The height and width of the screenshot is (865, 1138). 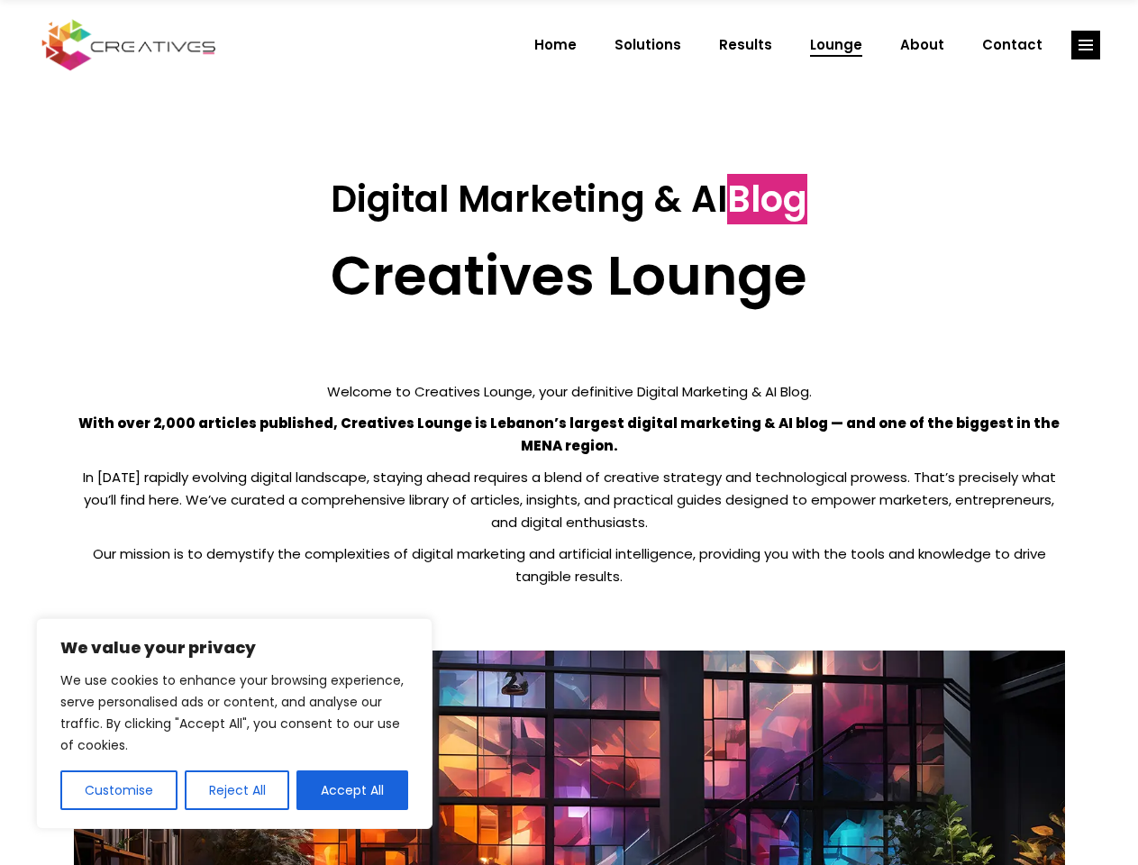 I want to click on a: About, so click(x=922, y=45).